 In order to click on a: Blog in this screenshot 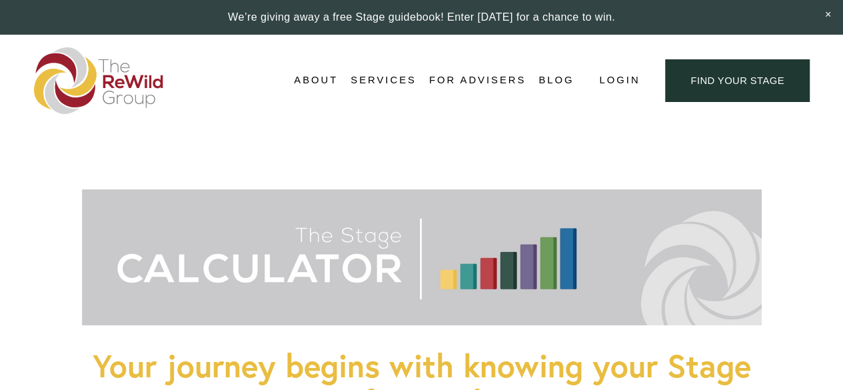, I will do `click(556, 81)`.